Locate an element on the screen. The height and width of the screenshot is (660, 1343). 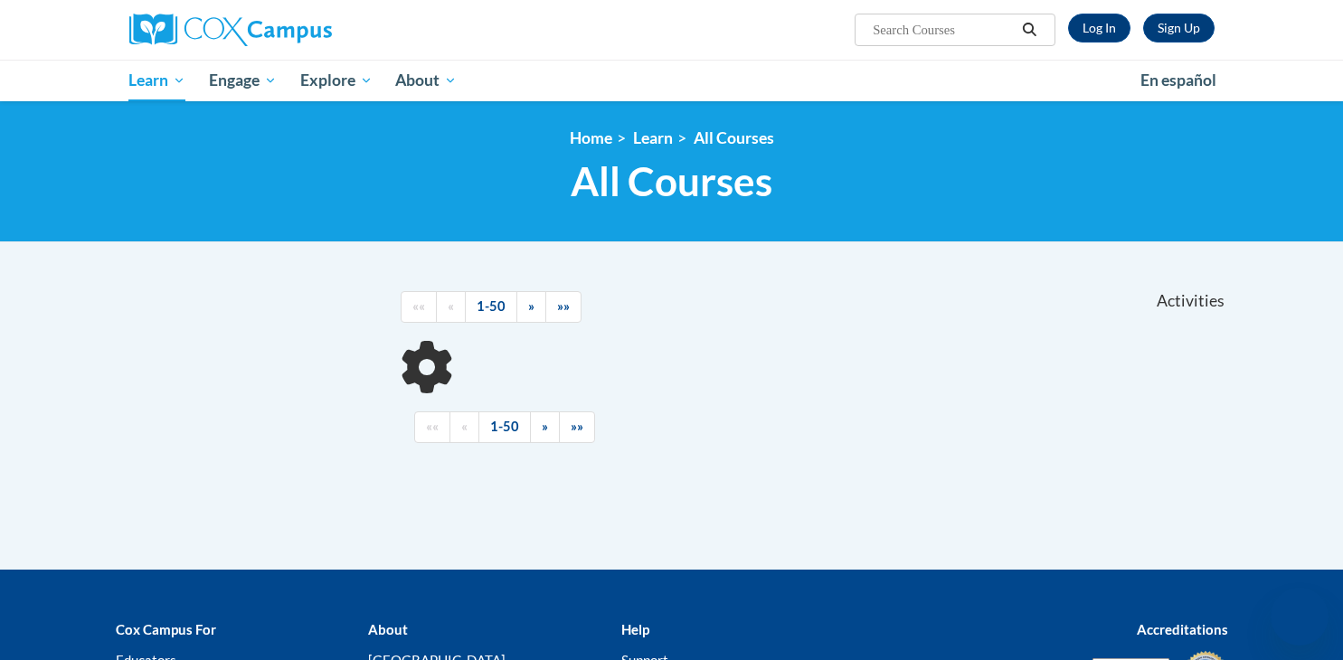
span: Engage is located at coordinates (242, 81).